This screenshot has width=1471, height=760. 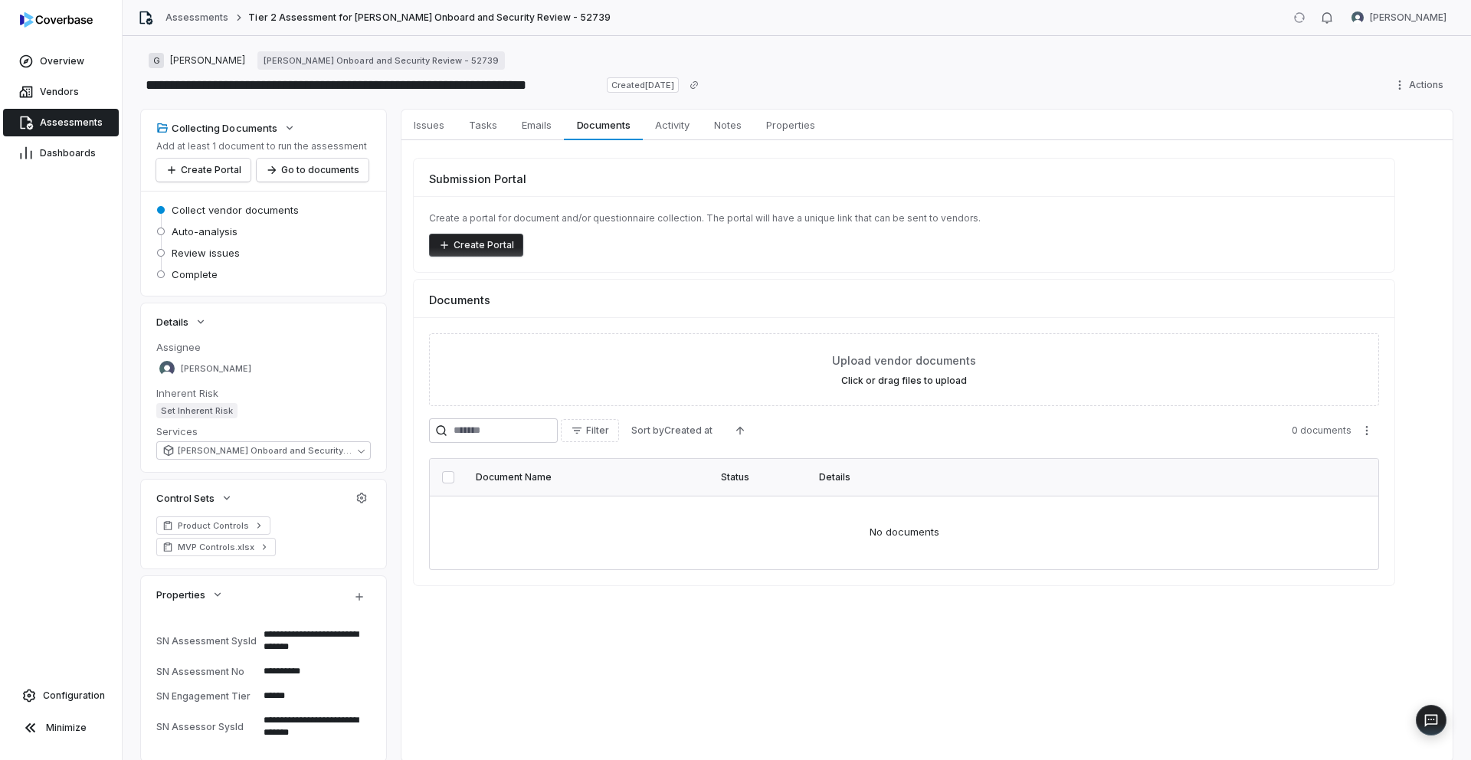 What do you see at coordinates (904, 381) in the screenshot?
I see `label: Click or drag files to upload` at bounding box center [904, 381].